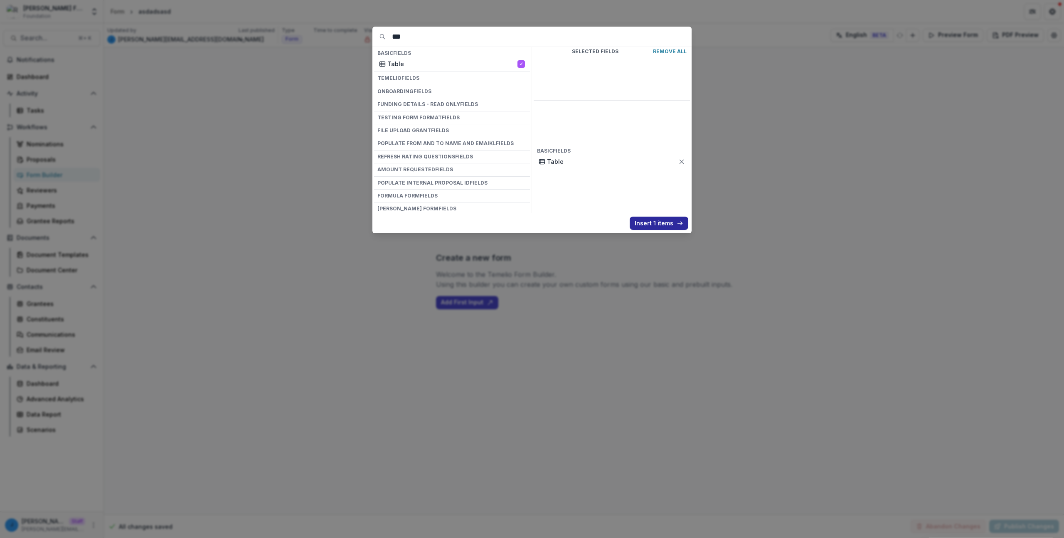 This screenshot has width=1064, height=538. What do you see at coordinates (670, 52) in the screenshot?
I see `p: Remove All` at bounding box center [670, 52].